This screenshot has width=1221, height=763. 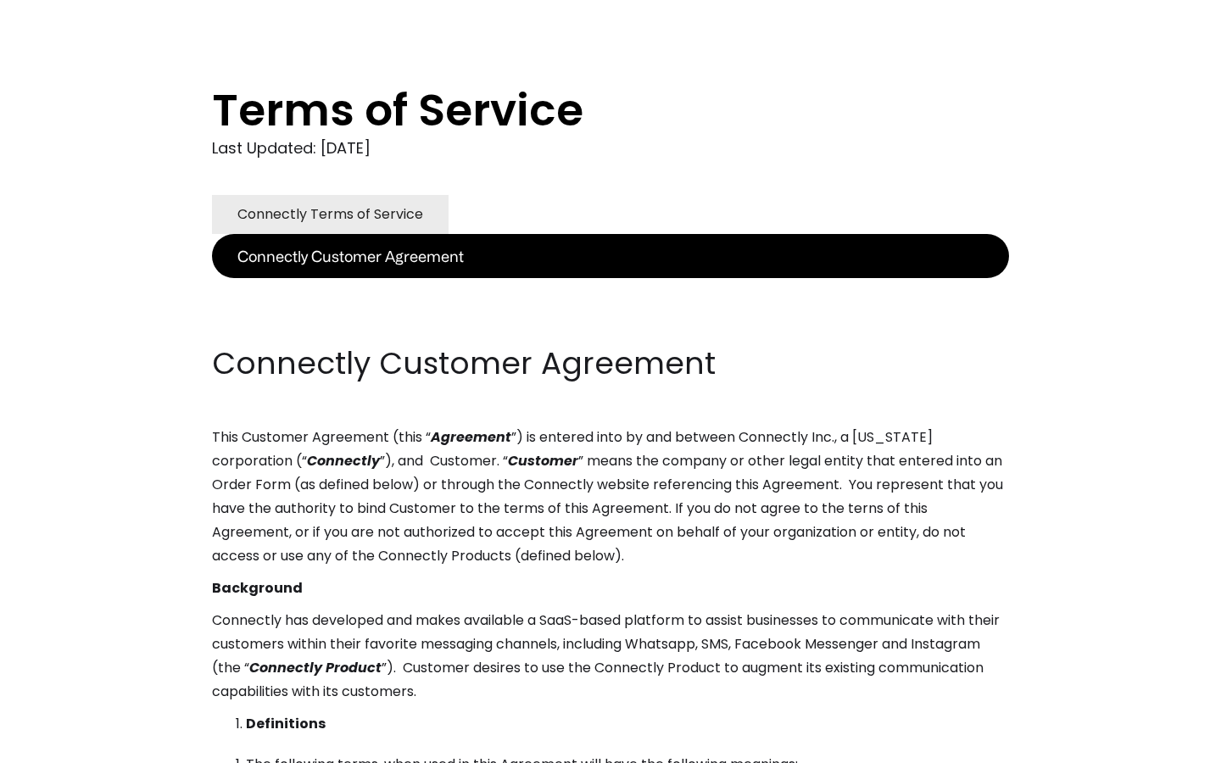 What do you see at coordinates (577, 110) in the screenshot?
I see `h1: Terms of Service` at bounding box center [577, 110].